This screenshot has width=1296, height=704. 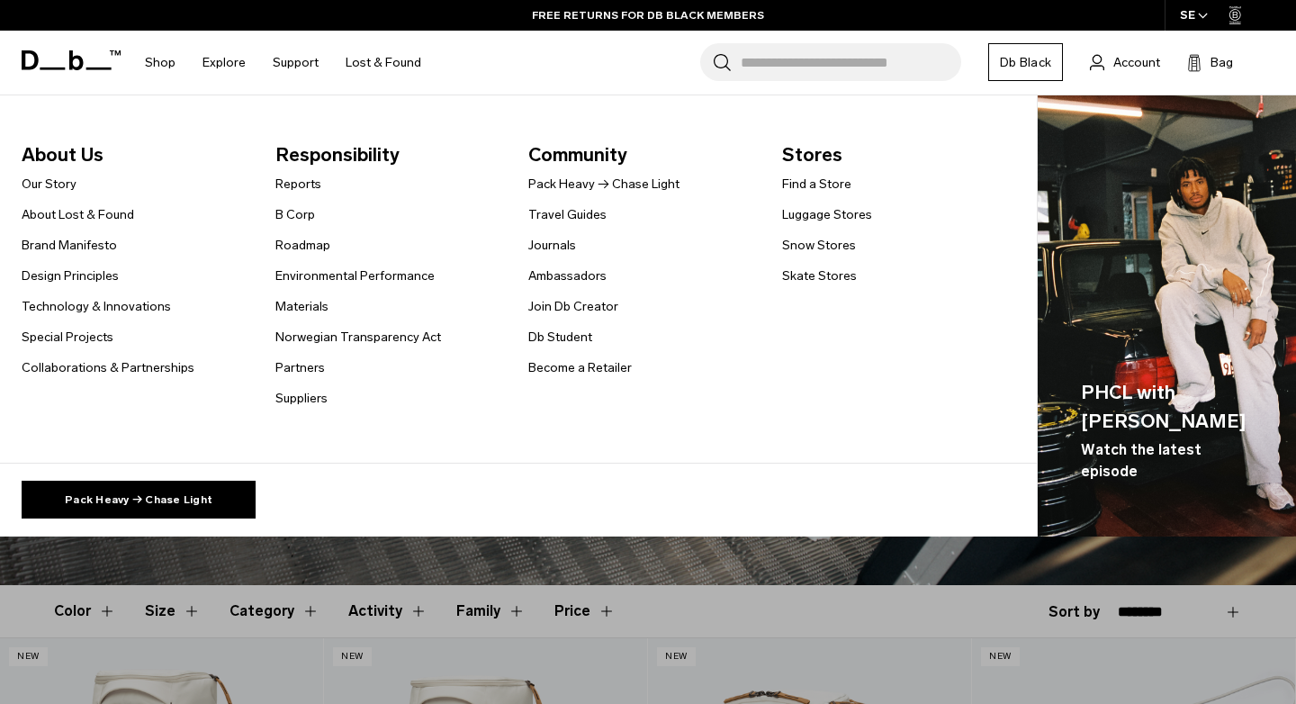 I want to click on a: Our Story, so click(x=49, y=184).